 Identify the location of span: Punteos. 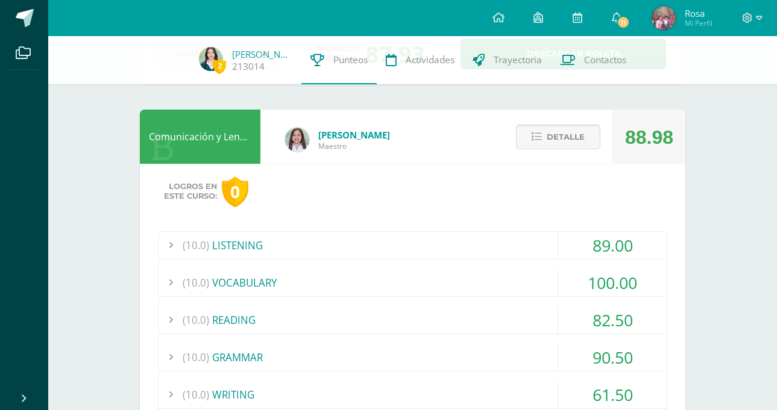
(350, 60).